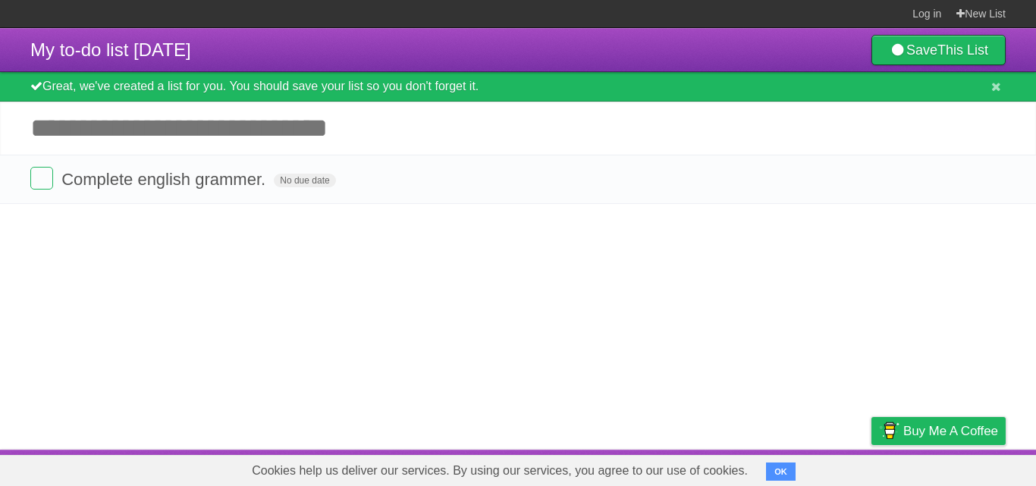 The height and width of the screenshot is (486, 1036). I want to click on span: Buy me a coffee, so click(950, 431).